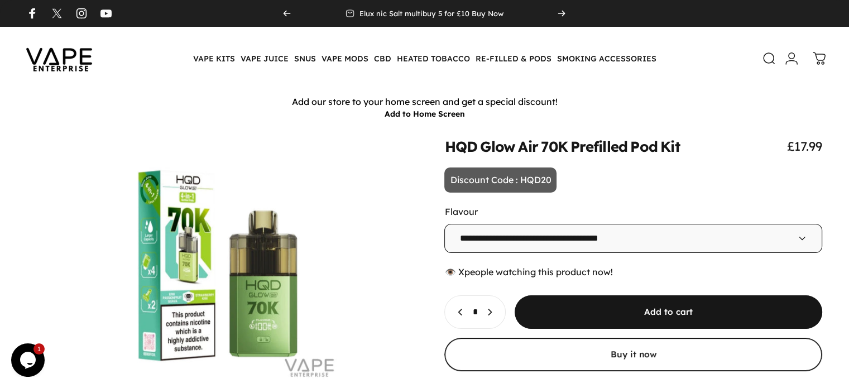 Image resolution: width=849 pixels, height=388 pixels. I want to click on div: 👁️ people watching this product now!, so click(633, 272).